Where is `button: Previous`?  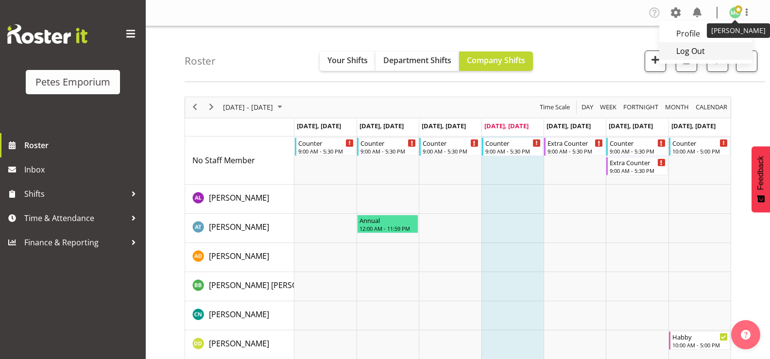 button: Previous is located at coordinates (195, 107).